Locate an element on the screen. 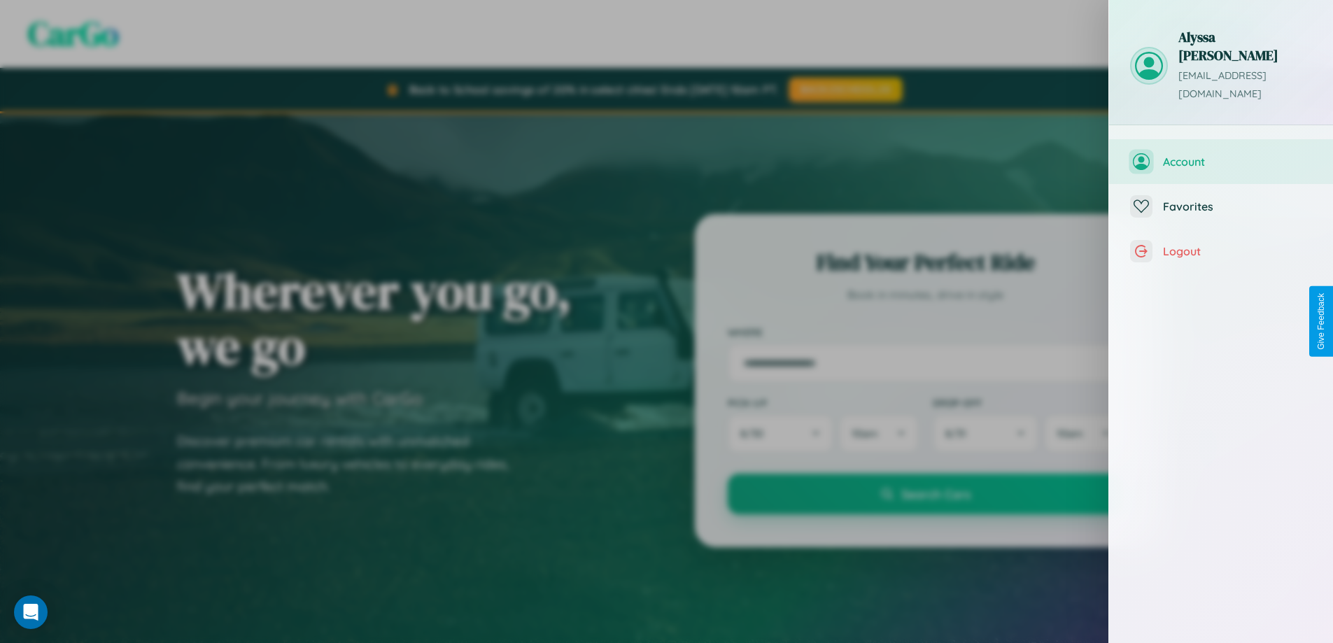 The image size is (1333, 643). button: Logout is located at coordinates (1221, 251).